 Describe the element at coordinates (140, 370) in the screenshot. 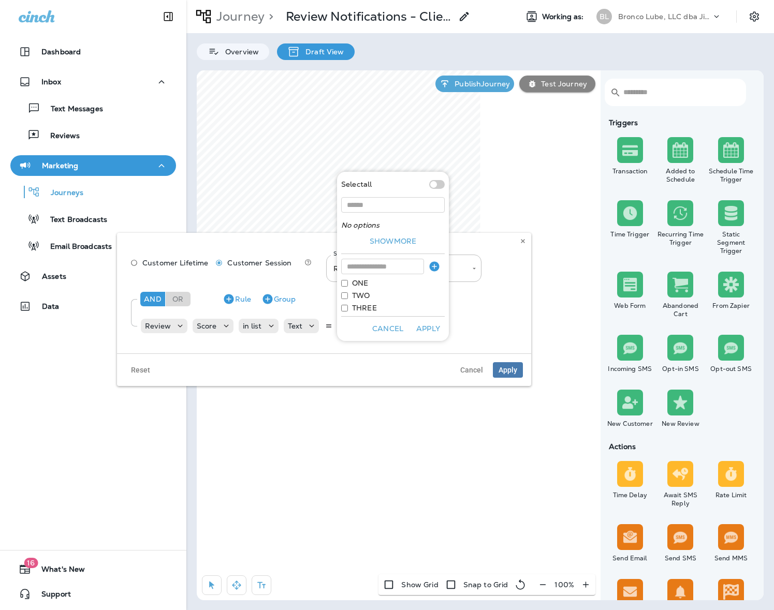

I see `button: Reset` at that location.